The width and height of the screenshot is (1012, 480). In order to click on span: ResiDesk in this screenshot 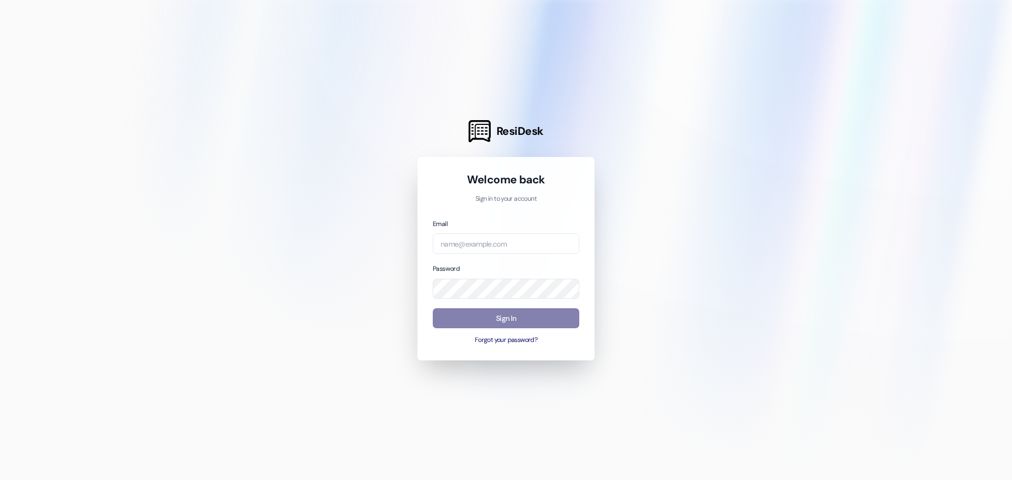, I will do `click(520, 131)`.